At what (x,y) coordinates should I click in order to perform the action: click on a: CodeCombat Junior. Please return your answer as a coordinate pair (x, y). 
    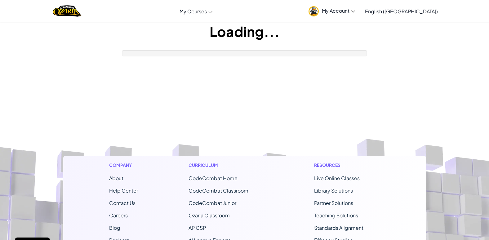
    Looking at the image, I should click on (212, 203).